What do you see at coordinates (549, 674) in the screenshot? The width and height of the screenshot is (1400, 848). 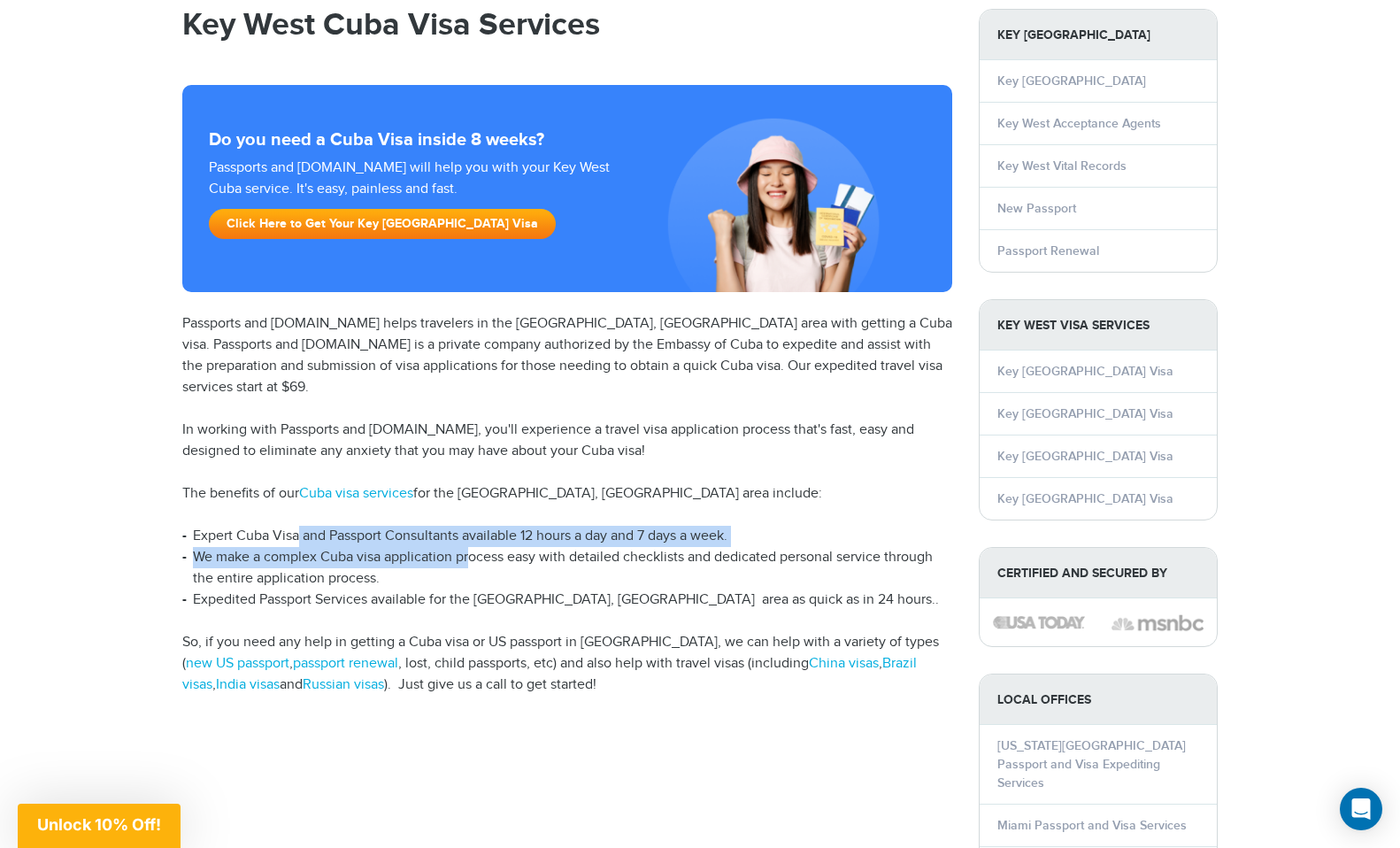 I see `a: Brazil visas` at bounding box center [549, 674].